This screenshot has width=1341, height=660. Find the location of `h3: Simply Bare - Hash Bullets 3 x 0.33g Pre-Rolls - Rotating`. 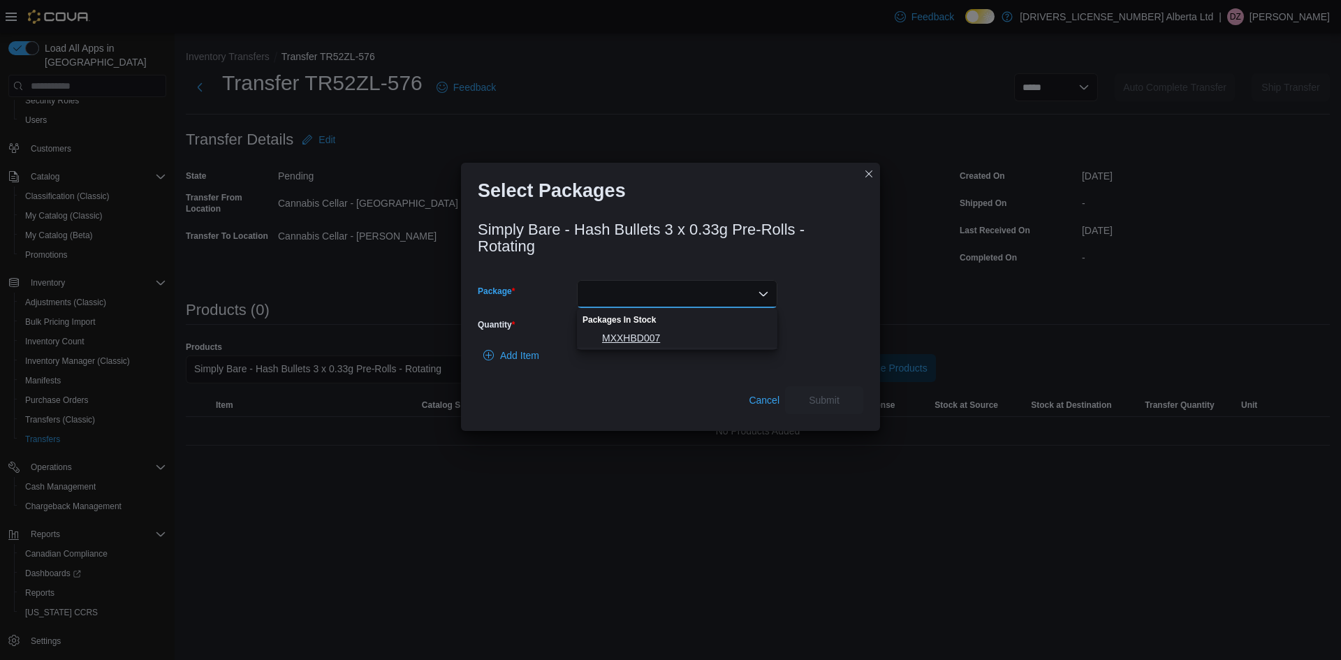

h3: Simply Bare - Hash Bullets 3 x 0.33g Pre-Rolls - Rotating is located at coordinates (670, 238).